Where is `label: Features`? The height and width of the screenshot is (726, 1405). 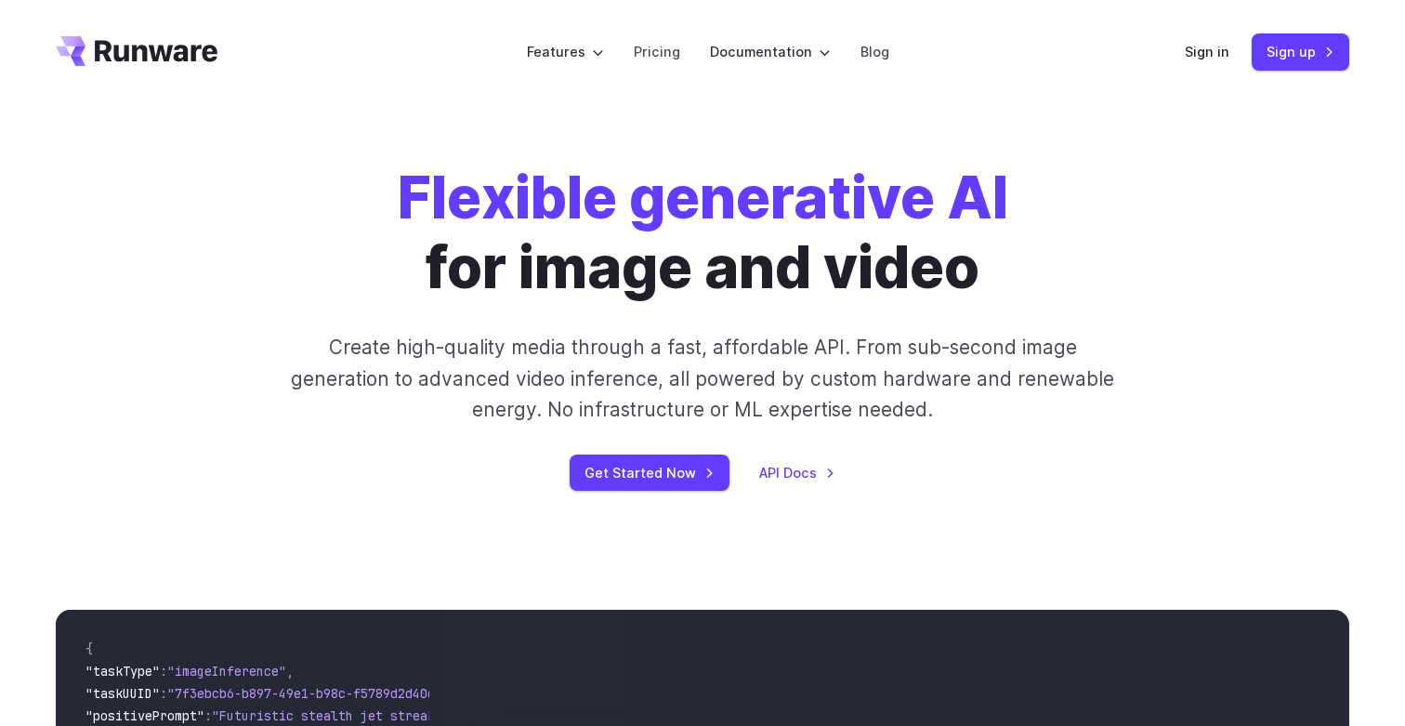
label: Features is located at coordinates (565, 51).